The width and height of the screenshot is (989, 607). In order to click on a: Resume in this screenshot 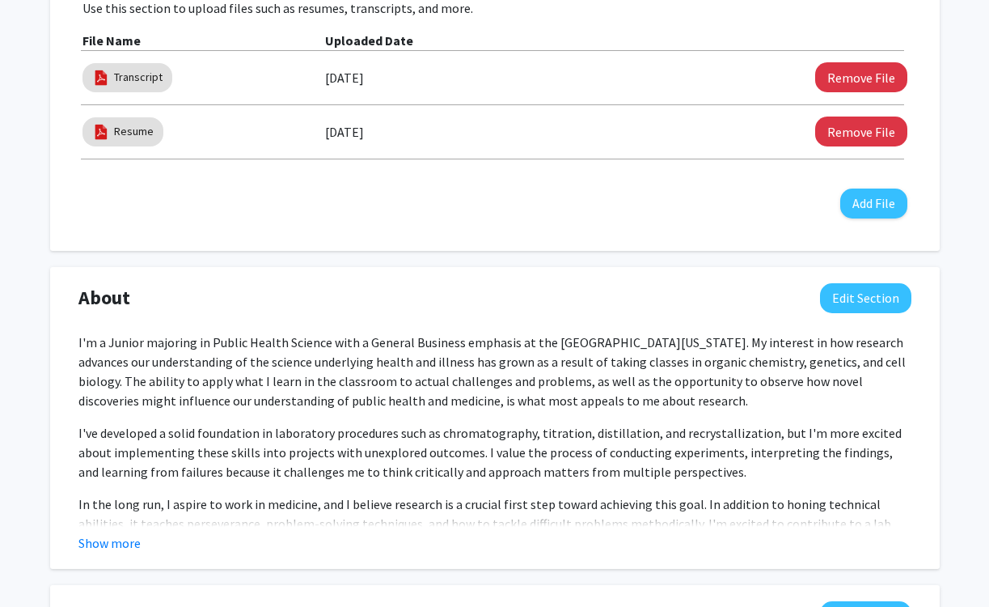, I will do `click(133, 131)`.